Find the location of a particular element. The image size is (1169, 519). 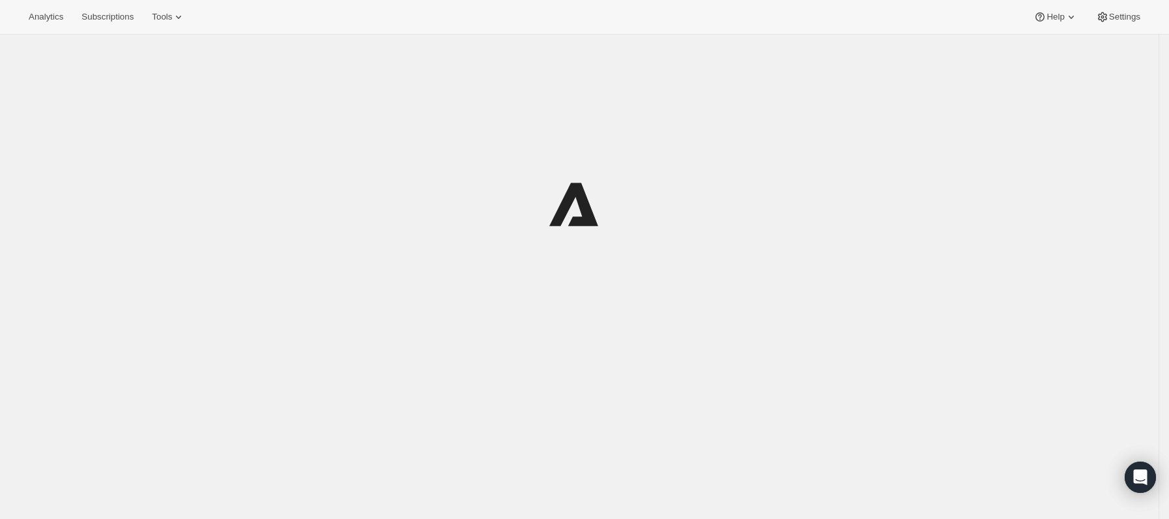

button: Subscriptions is located at coordinates (108, 17).